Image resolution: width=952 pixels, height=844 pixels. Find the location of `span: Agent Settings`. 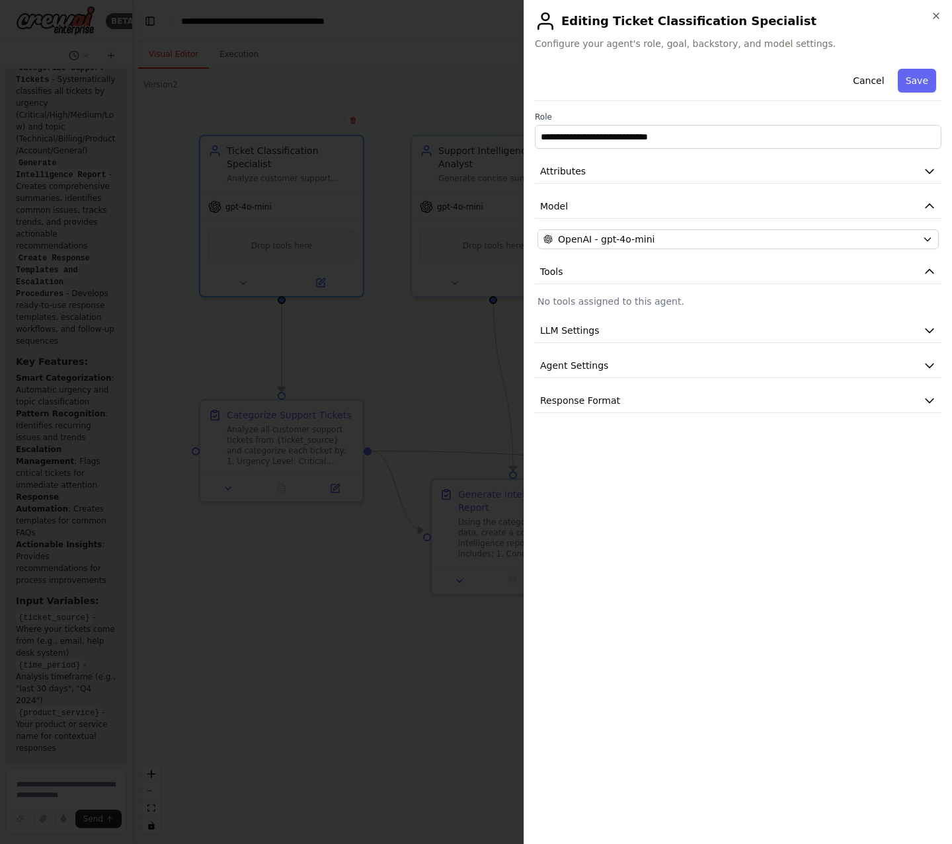

span: Agent Settings is located at coordinates (574, 366).